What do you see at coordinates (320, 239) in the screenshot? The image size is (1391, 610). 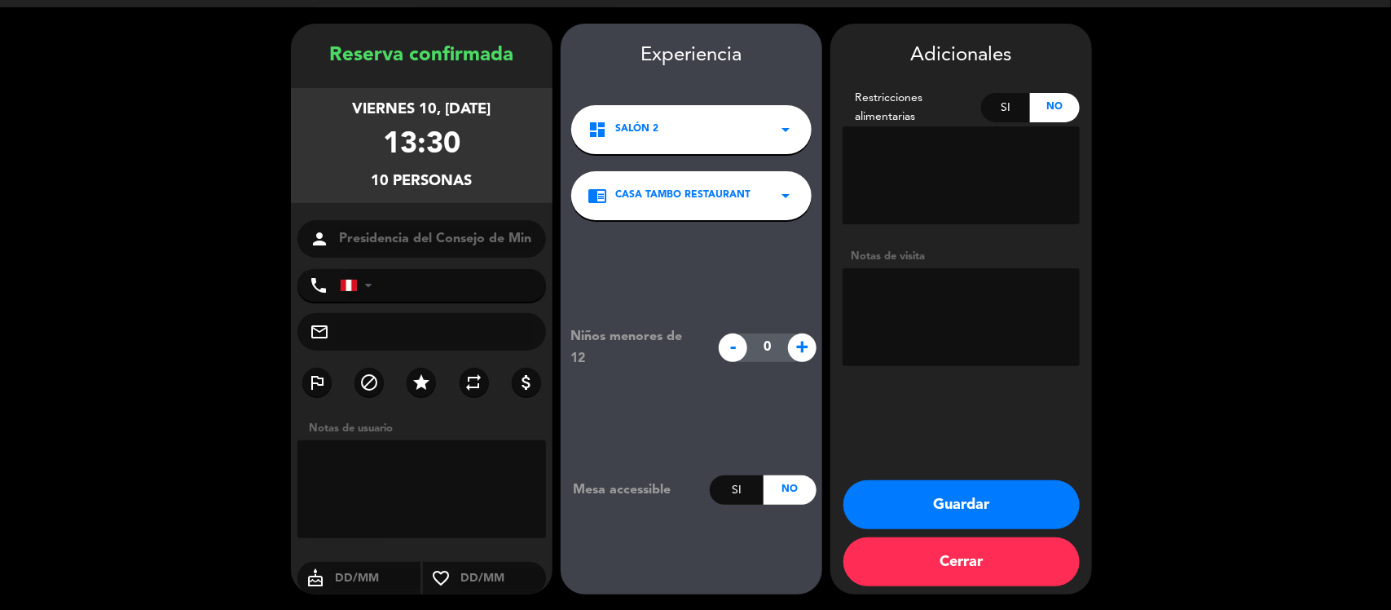 I see `i: person` at bounding box center [320, 239].